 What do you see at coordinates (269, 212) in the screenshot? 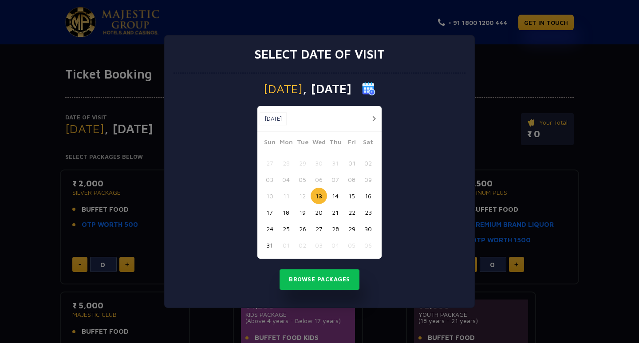
I see `button: 17` at bounding box center [269, 212].